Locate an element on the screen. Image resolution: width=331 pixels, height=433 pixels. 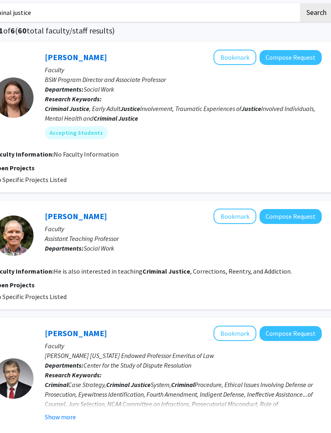
button: Add Ashley Givens to Bookmarks is located at coordinates (235, 57).